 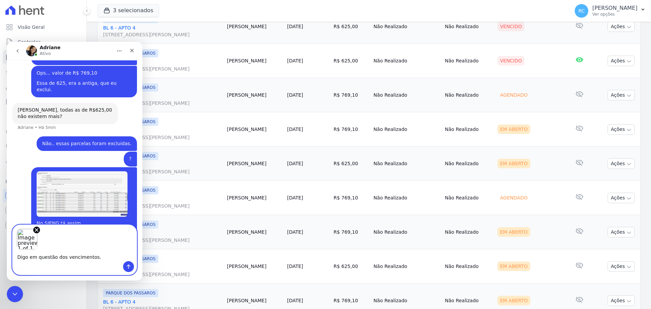 What do you see at coordinates (43, 161) in the screenshot?
I see `a: Troca de Arquivos` at bounding box center [43, 161].